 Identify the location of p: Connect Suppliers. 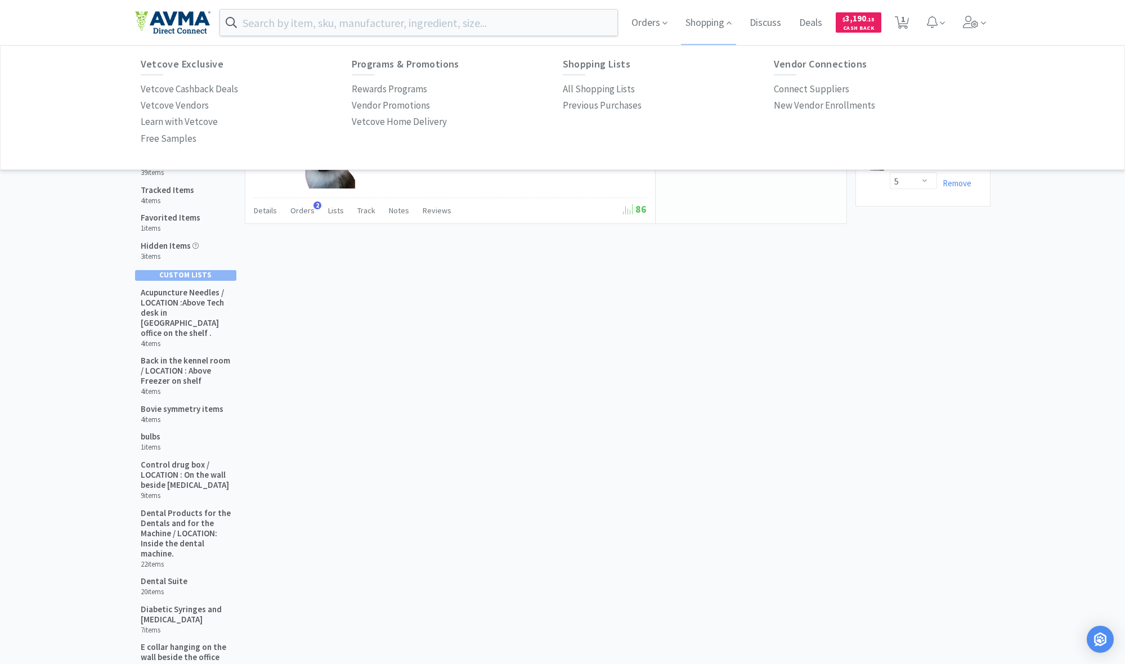
(812, 89).